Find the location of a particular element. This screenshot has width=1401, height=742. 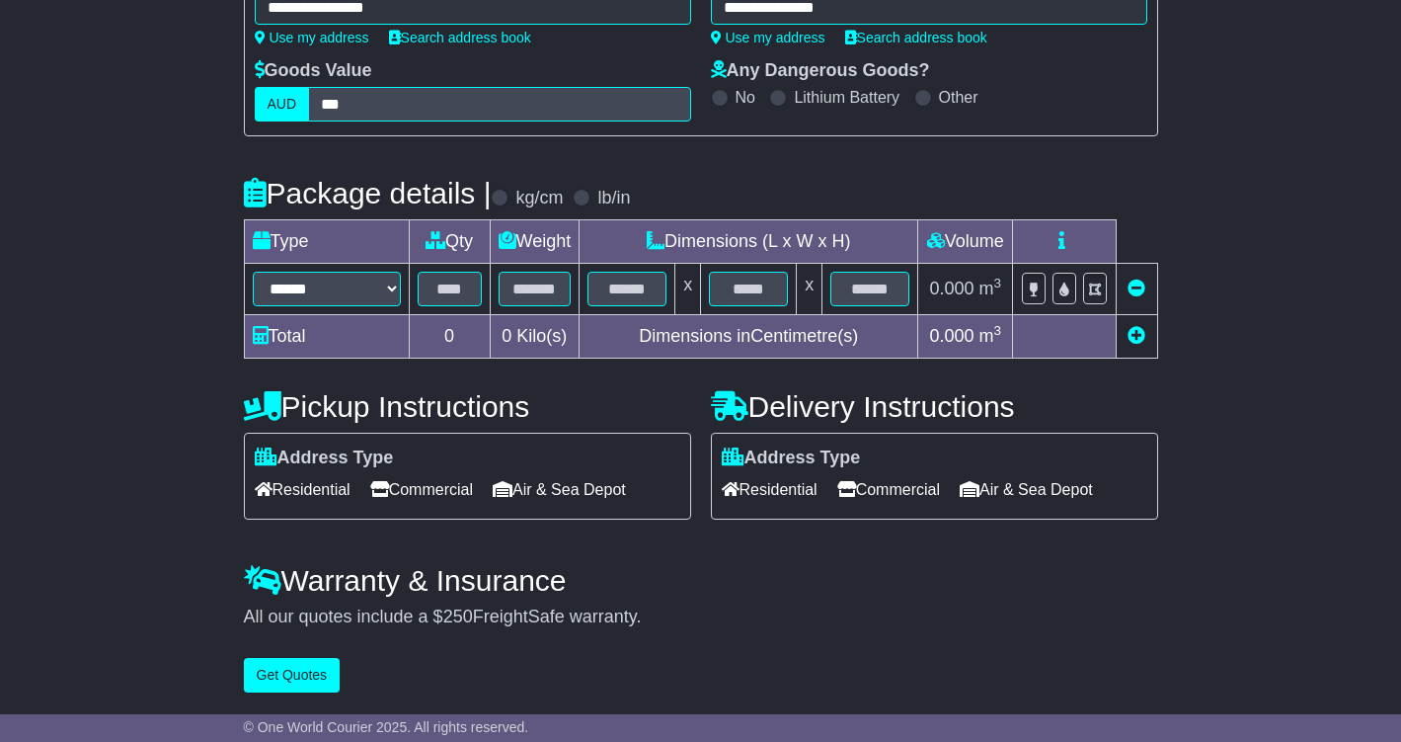

td: Dimensions in Centimetre(s) is located at coordinates (748, 337).